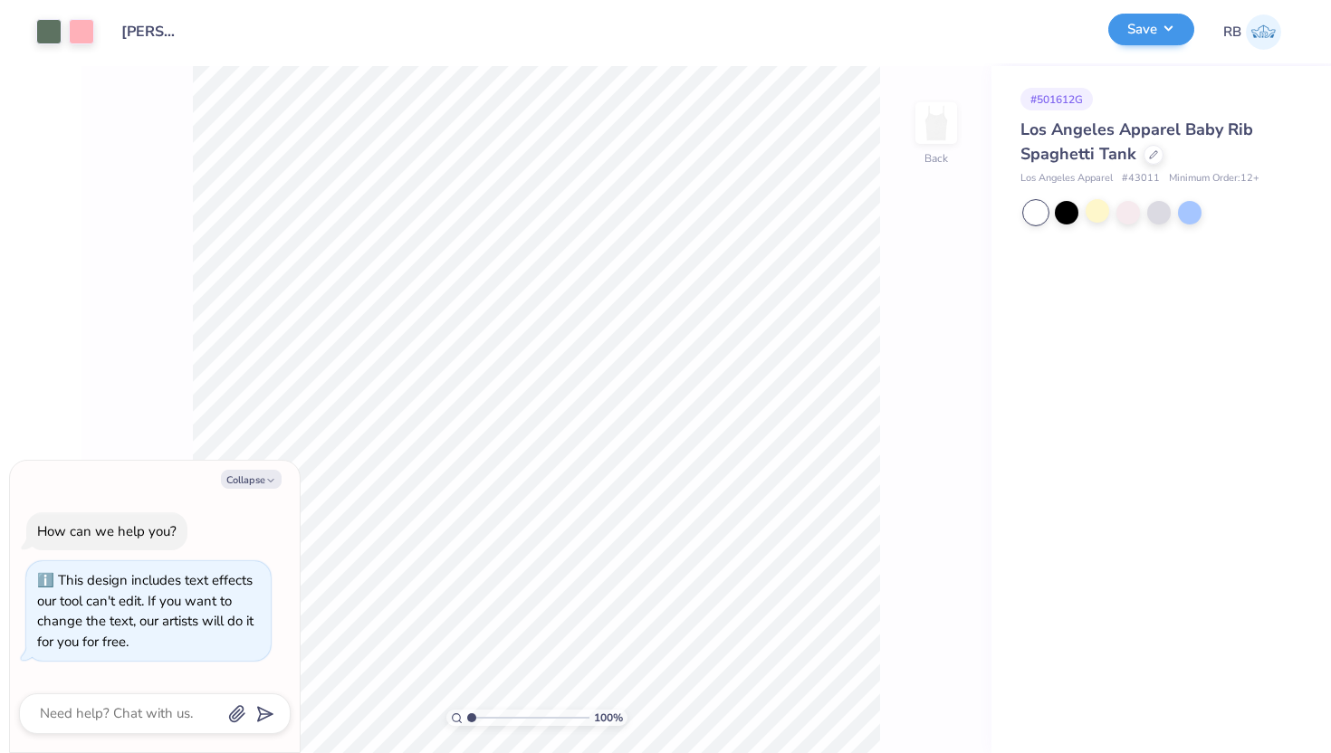  I want to click on span: # 43011, so click(1140, 178).